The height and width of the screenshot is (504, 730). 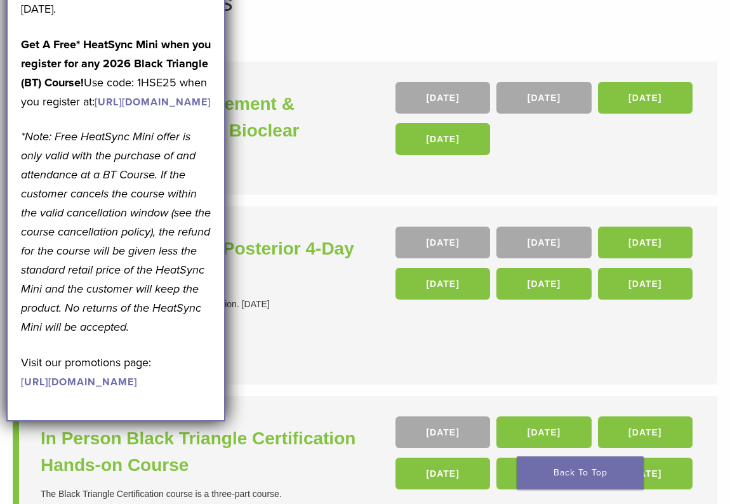 What do you see at coordinates (204, 452) in the screenshot?
I see `a: In Person Black Triangle Certification Hands-on Course` at bounding box center [204, 452].